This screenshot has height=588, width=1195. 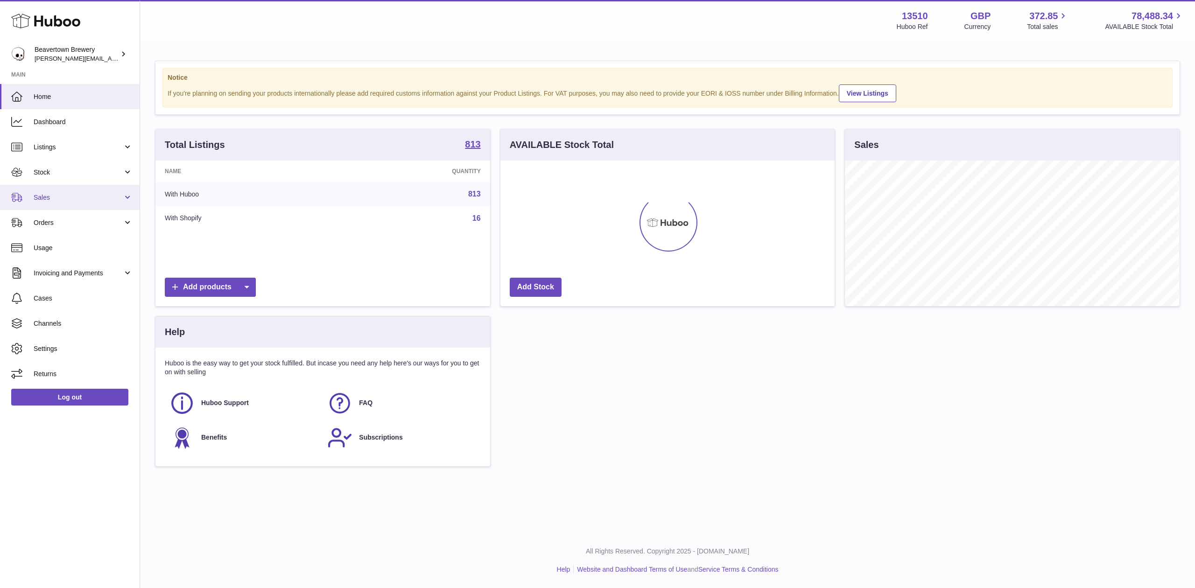 I want to click on span: Total sales, so click(x=1048, y=27).